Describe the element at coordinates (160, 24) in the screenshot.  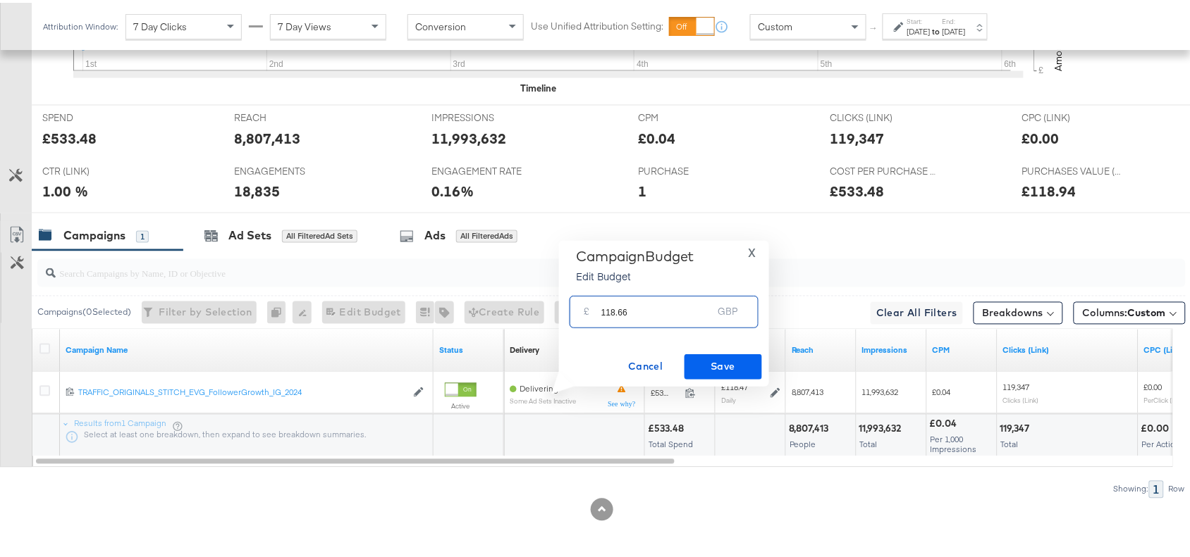
I see `span: 7 Day Clicks` at that location.